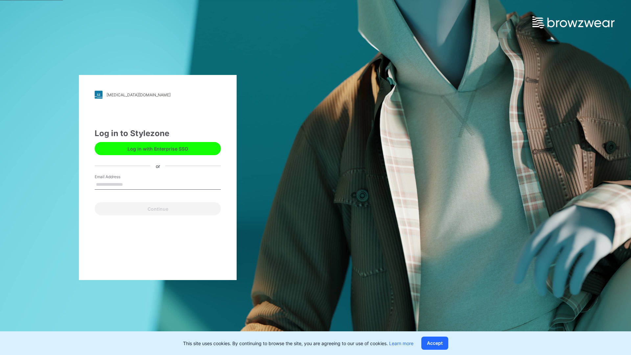 The width and height of the screenshot is (631, 355). I want to click on a: Learn more, so click(401, 343).